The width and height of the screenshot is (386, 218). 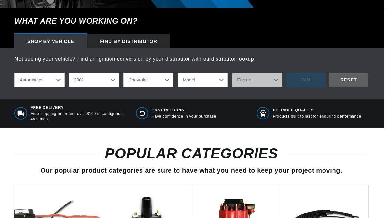 I want to click on p: Have confidence in your purchase., so click(x=184, y=116).